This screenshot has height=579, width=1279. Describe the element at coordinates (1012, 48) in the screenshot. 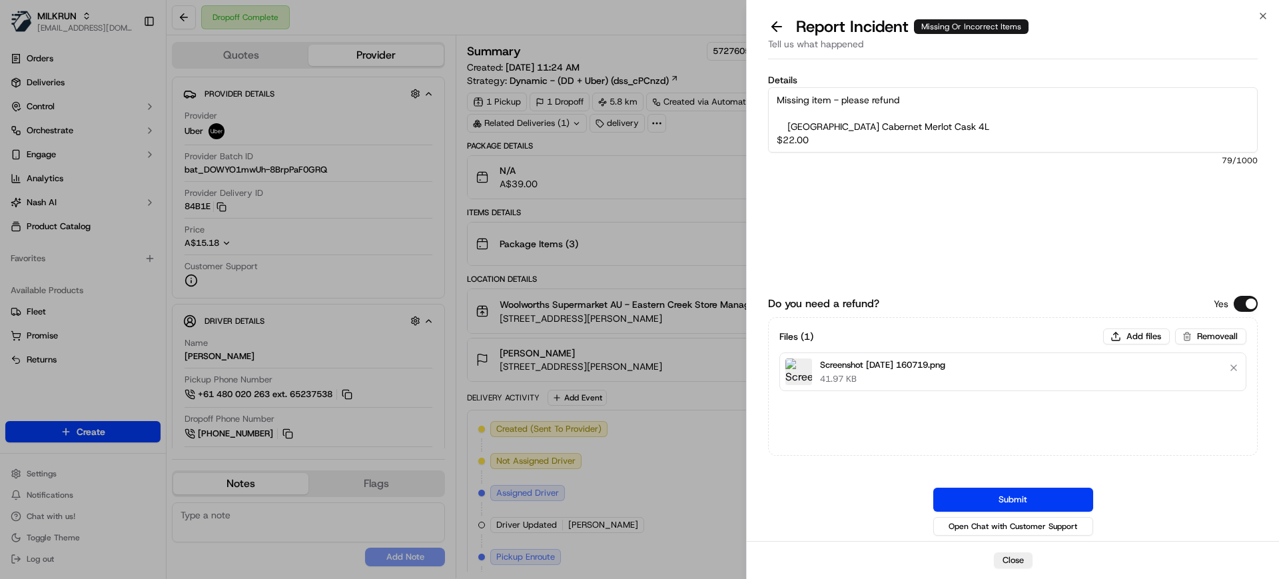

I see `div: Tell us what happened` at that location.